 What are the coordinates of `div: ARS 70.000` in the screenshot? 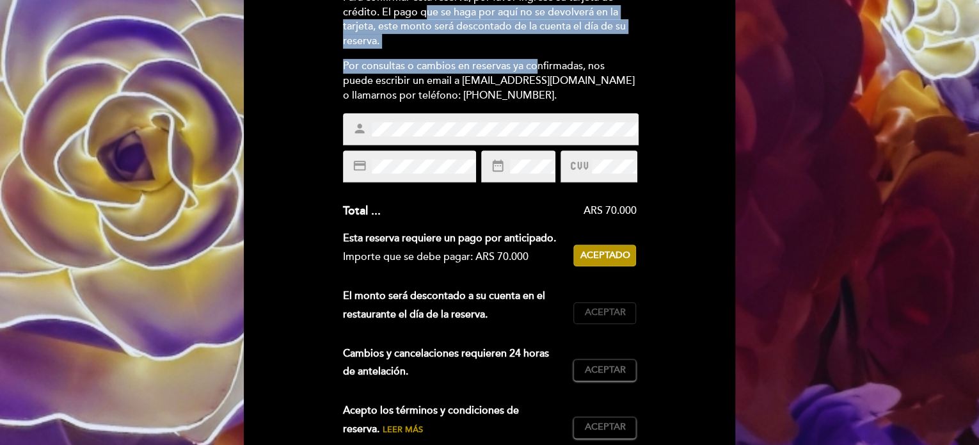 It's located at (509, 211).